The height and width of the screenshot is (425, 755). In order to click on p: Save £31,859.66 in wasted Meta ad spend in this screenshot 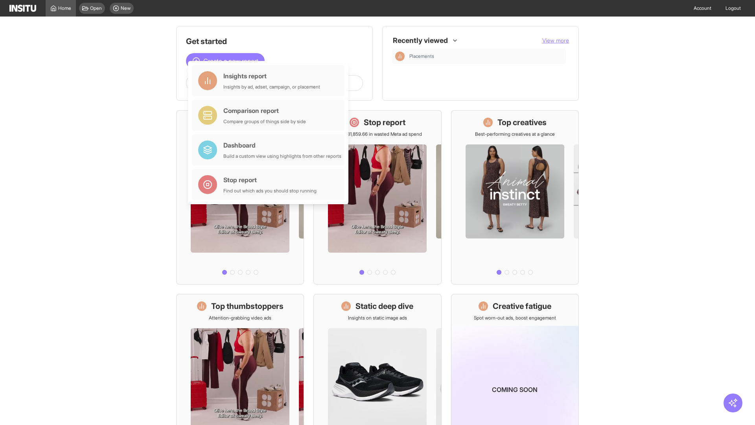, I will do `click(378, 134)`.